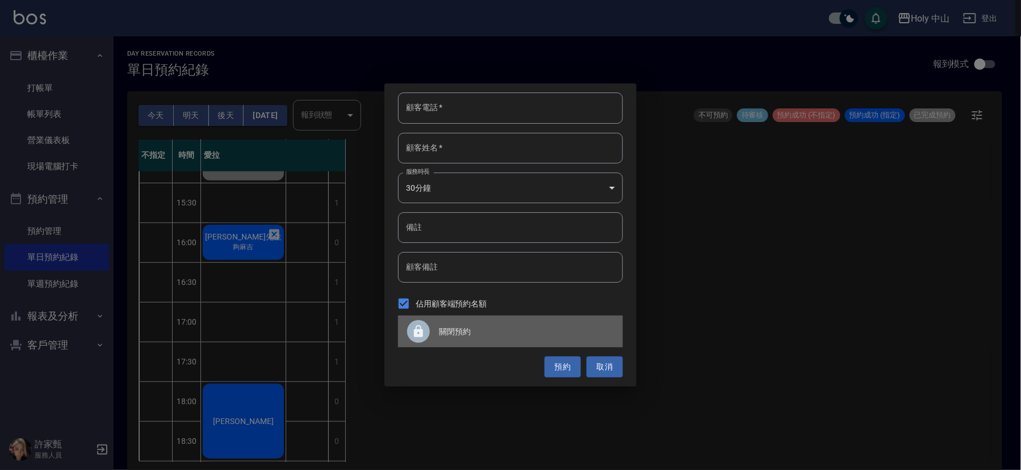  I want to click on span: 關閉預約, so click(526, 332).